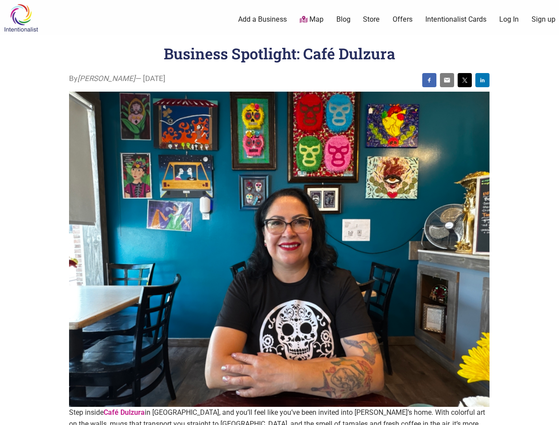 The width and height of the screenshot is (559, 425). I want to click on a: Intentionalist Cards, so click(456, 19).